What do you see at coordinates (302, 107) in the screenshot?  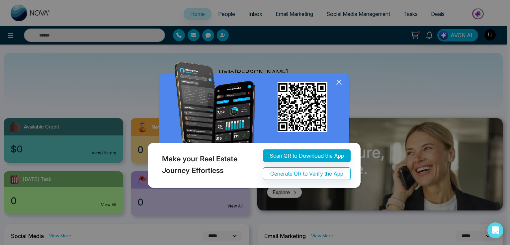 I see `img: qr_for_download_app.png` at bounding box center [302, 107].